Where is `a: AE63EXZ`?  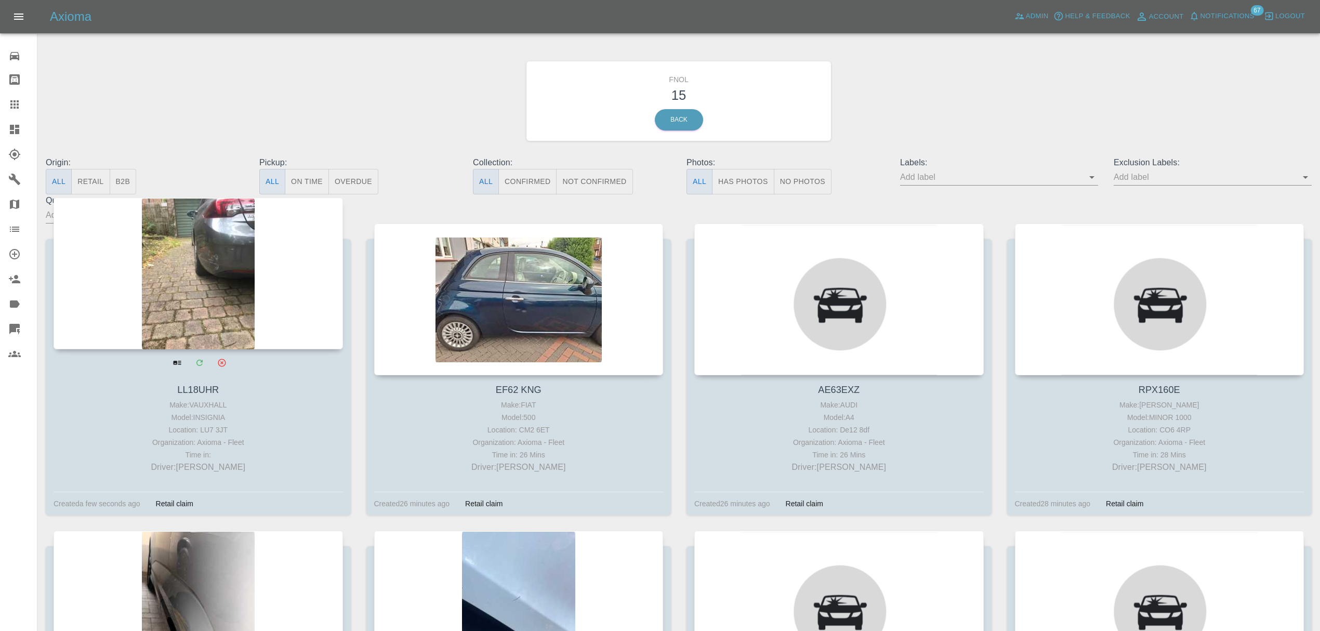
a: AE63EXZ is located at coordinates (839, 390).